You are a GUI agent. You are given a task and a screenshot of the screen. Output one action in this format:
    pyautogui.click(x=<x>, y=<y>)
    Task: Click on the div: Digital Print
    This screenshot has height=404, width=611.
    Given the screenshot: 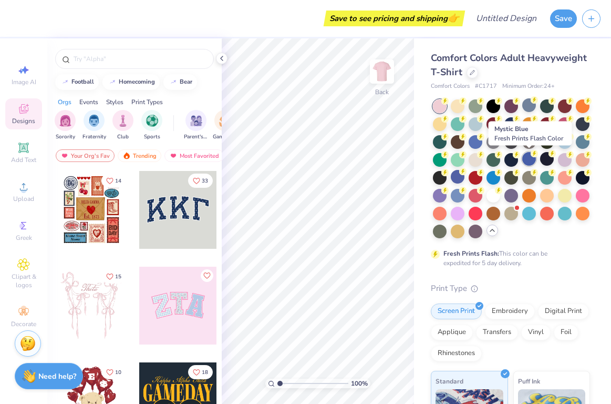 What is the action you would take?
    pyautogui.click(x=564, y=311)
    